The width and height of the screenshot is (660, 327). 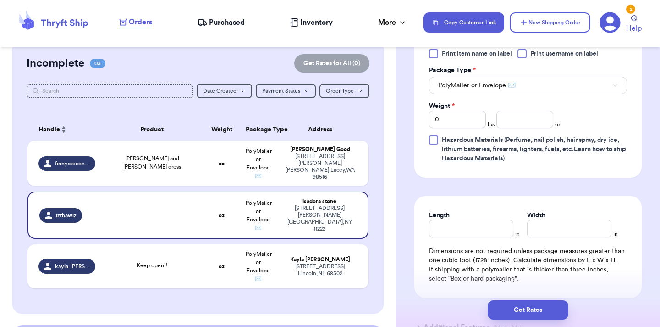 I want to click on span: Payment Status, so click(x=281, y=91).